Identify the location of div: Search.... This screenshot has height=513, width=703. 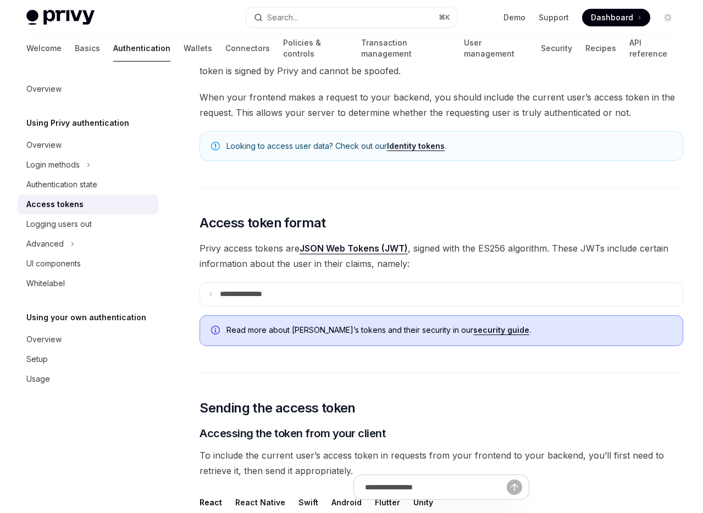
(282, 18).